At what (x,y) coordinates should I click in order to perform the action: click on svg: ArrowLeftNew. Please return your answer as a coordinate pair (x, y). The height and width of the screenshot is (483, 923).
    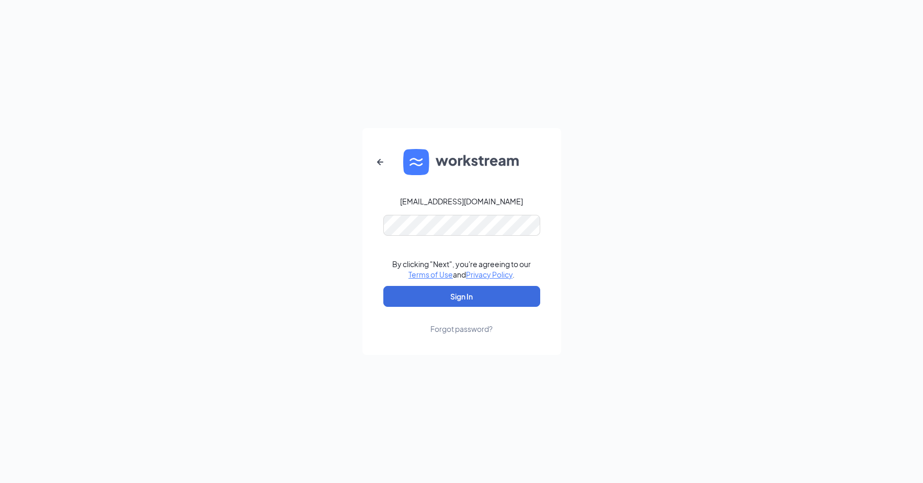
    Looking at the image, I should click on (380, 162).